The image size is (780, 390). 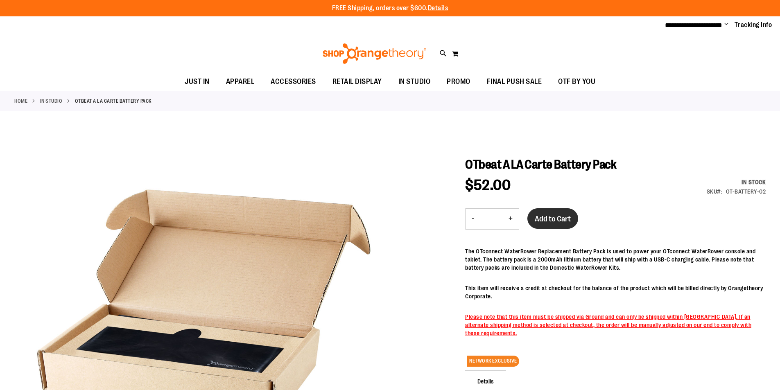 I want to click on span: NETWORK EXCLUSIVE, so click(x=493, y=361).